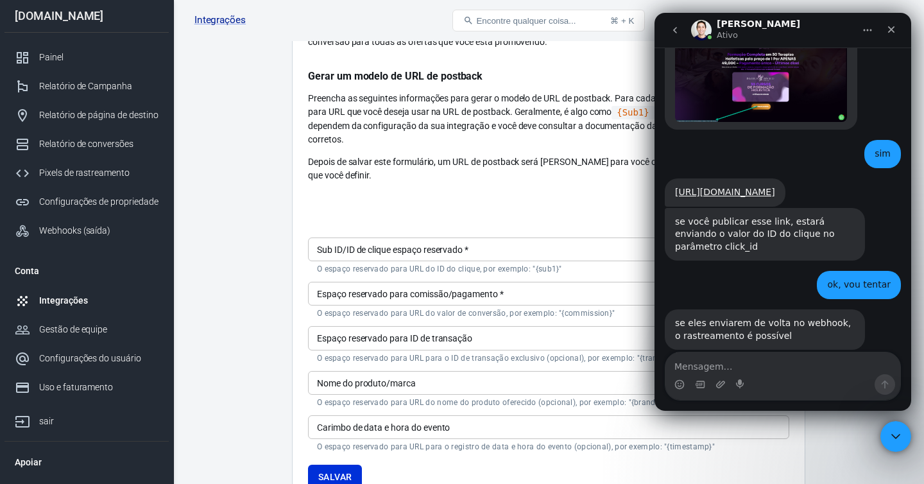 This screenshot has width=924, height=484. What do you see at coordinates (633, 112) in the screenshot?
I see `code: Clique para copiar` at bounding box center [633, 112].